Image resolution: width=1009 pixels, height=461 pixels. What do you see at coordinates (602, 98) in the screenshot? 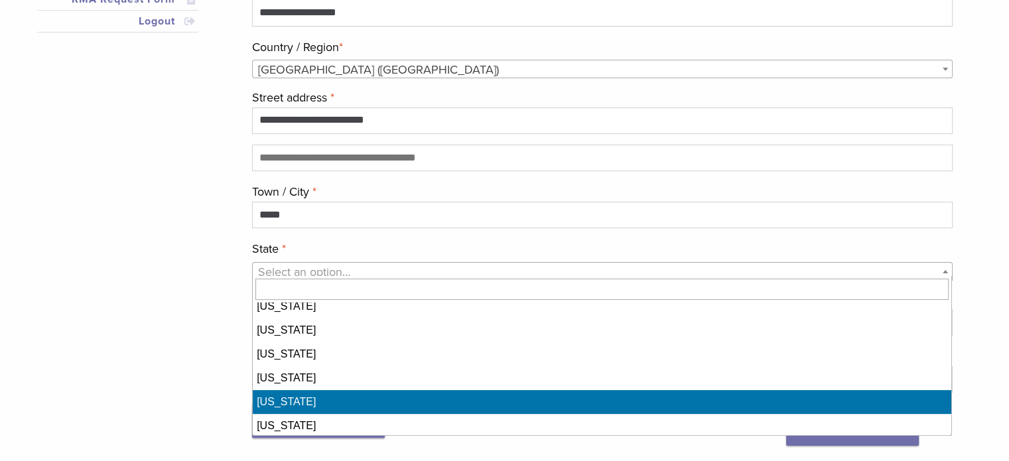
I see `label: Street address` at bounding box center [602, 98].